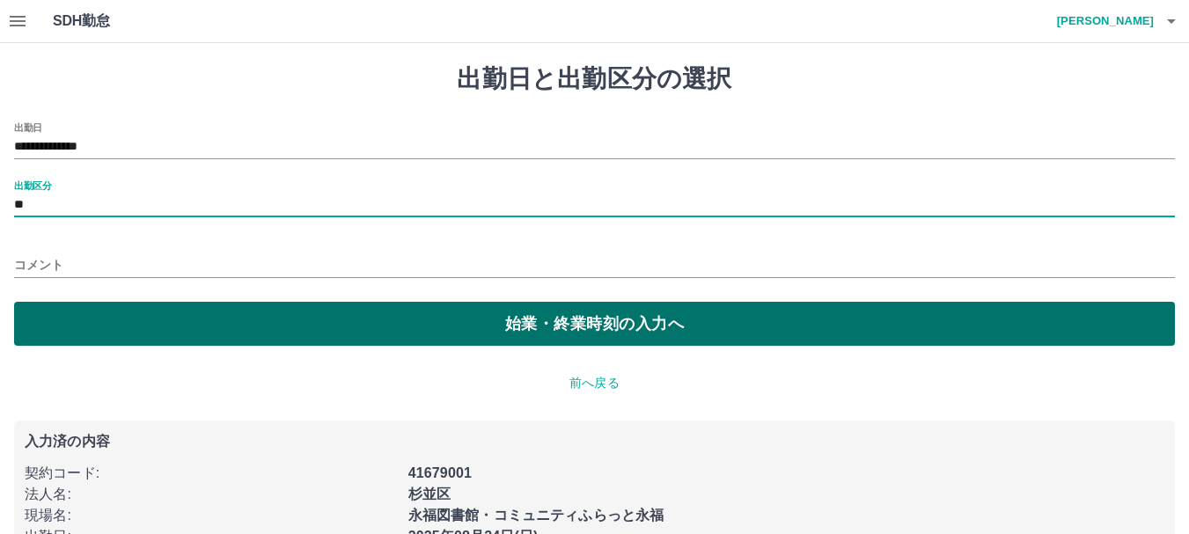 This screenshot has width=1189, height=534. I want to click on button: 始業・終業時刻の入力へ, so click(594, 324).